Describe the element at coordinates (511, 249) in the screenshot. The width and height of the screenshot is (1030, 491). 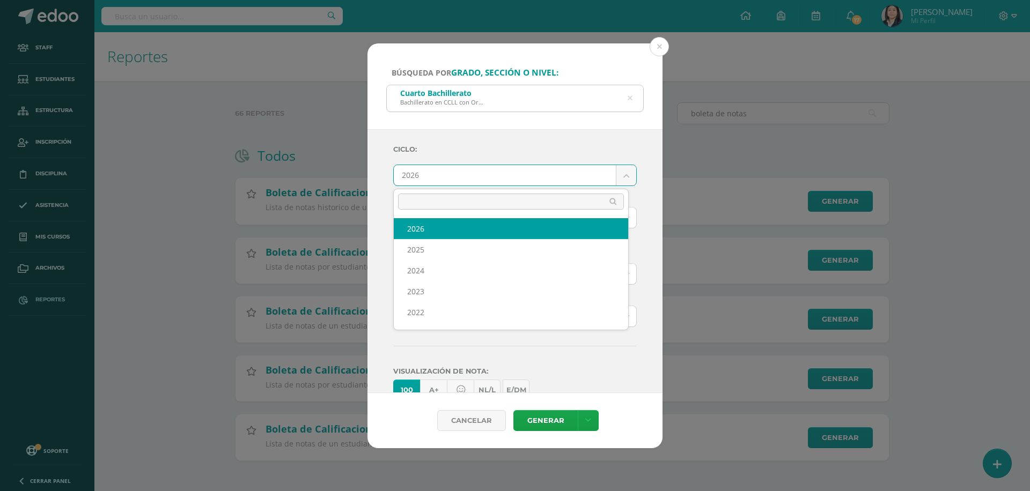
I see `div: 2025` at that location.